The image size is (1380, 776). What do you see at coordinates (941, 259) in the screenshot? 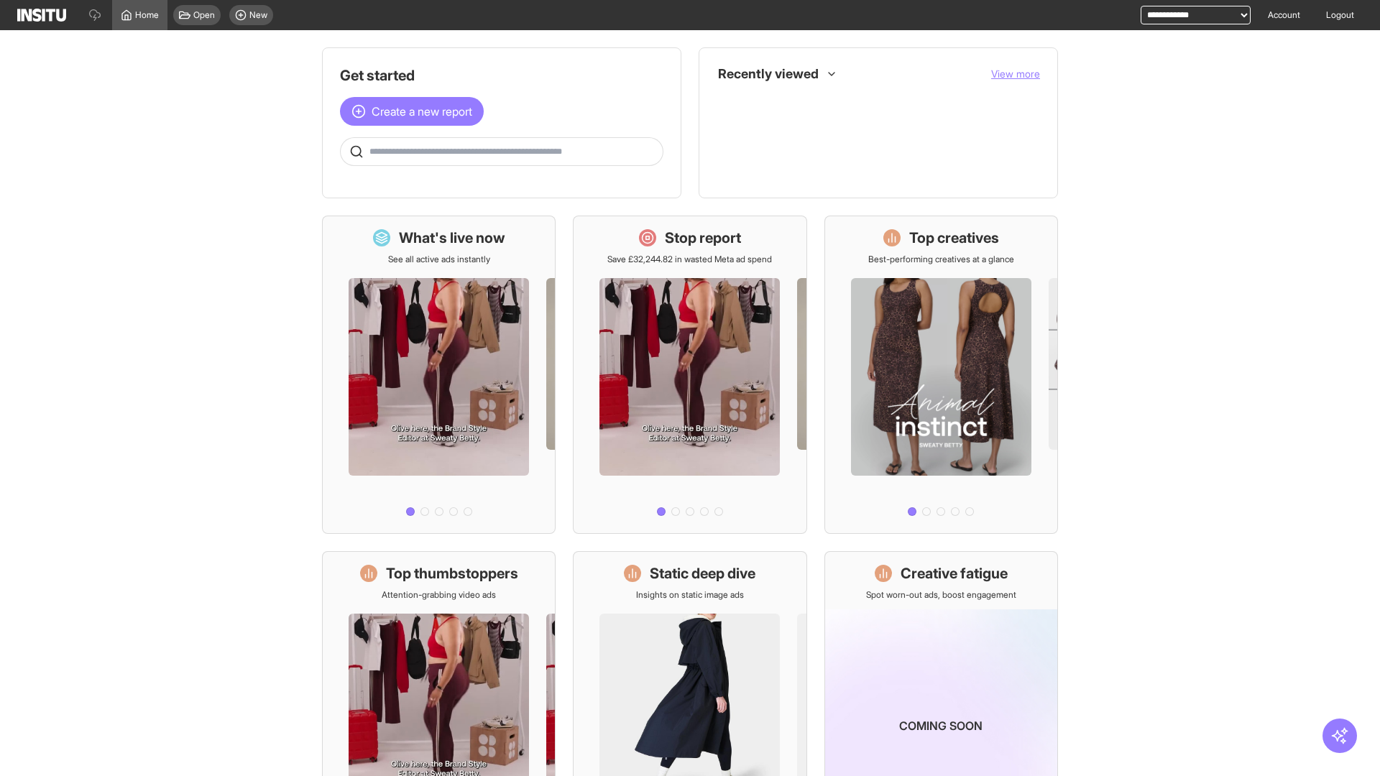
I see `p: Best-performing creatives at a glance` at bounding box center [941, 259].